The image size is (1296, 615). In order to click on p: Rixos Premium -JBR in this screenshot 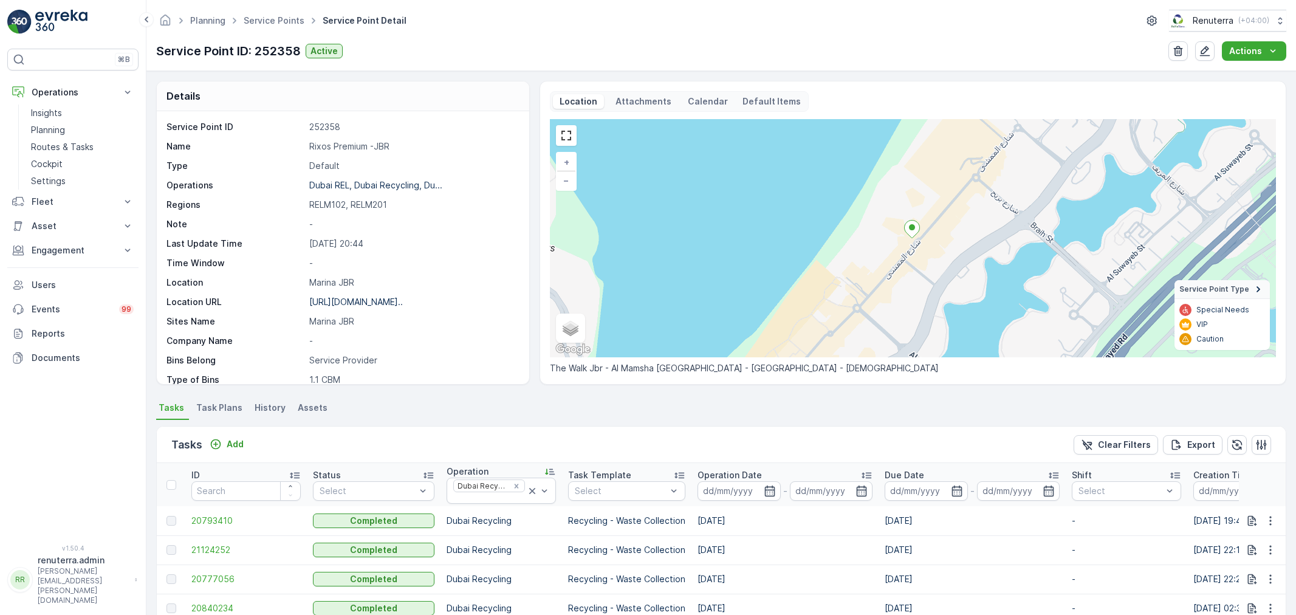, I will do `click(412, 146)`.